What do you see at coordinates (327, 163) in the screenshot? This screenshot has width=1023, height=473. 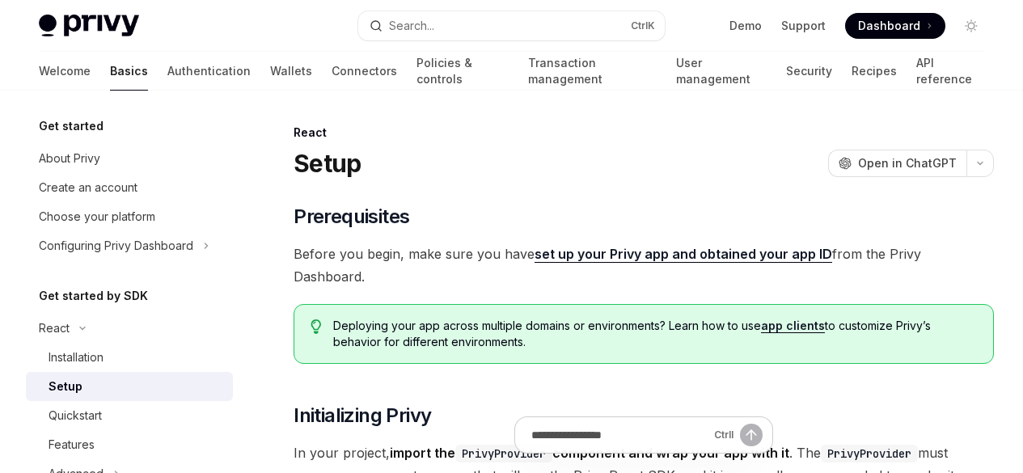 I see `h1: Setup` at bounding box center [327, 163].